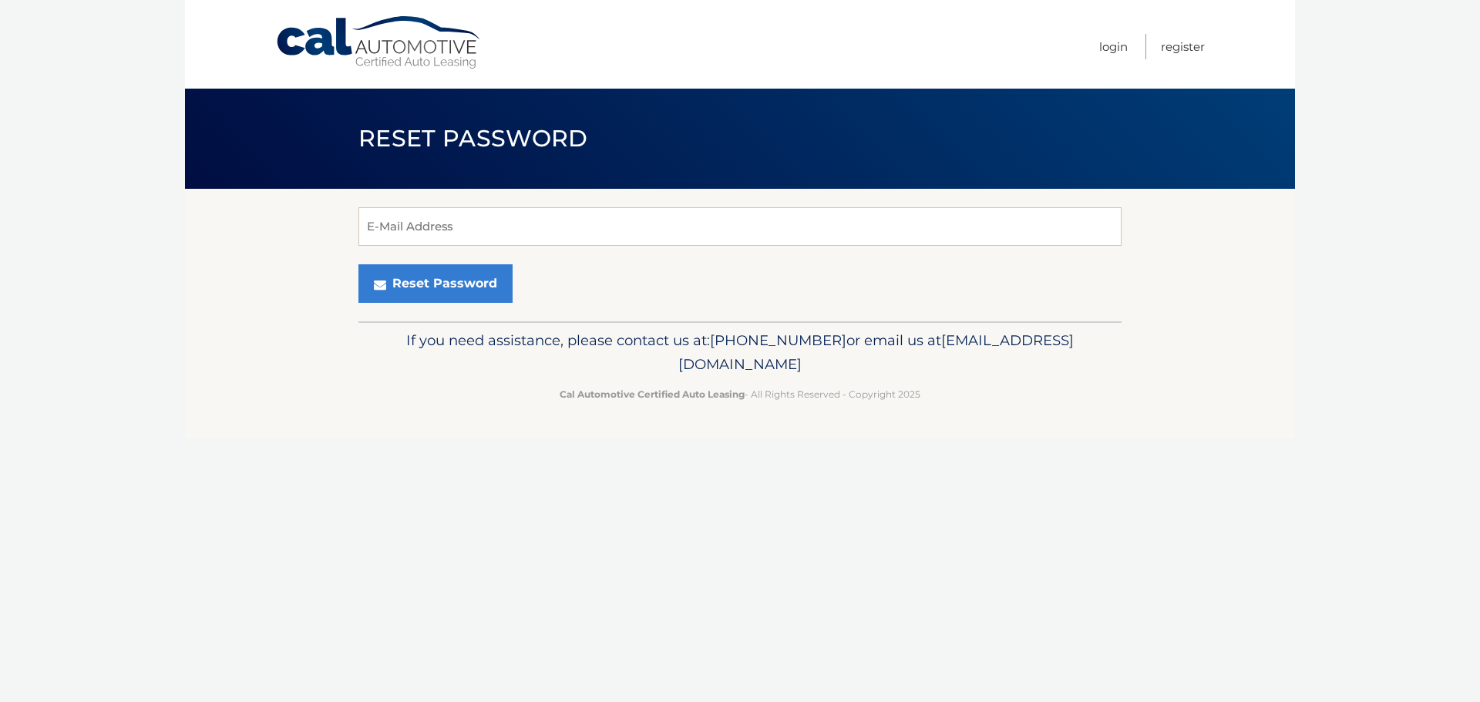 This screenshot has width=1480, height=702. Describe the element at coordinates (435, 284) in the screenshot. I see `button: Reset Password` at that location.